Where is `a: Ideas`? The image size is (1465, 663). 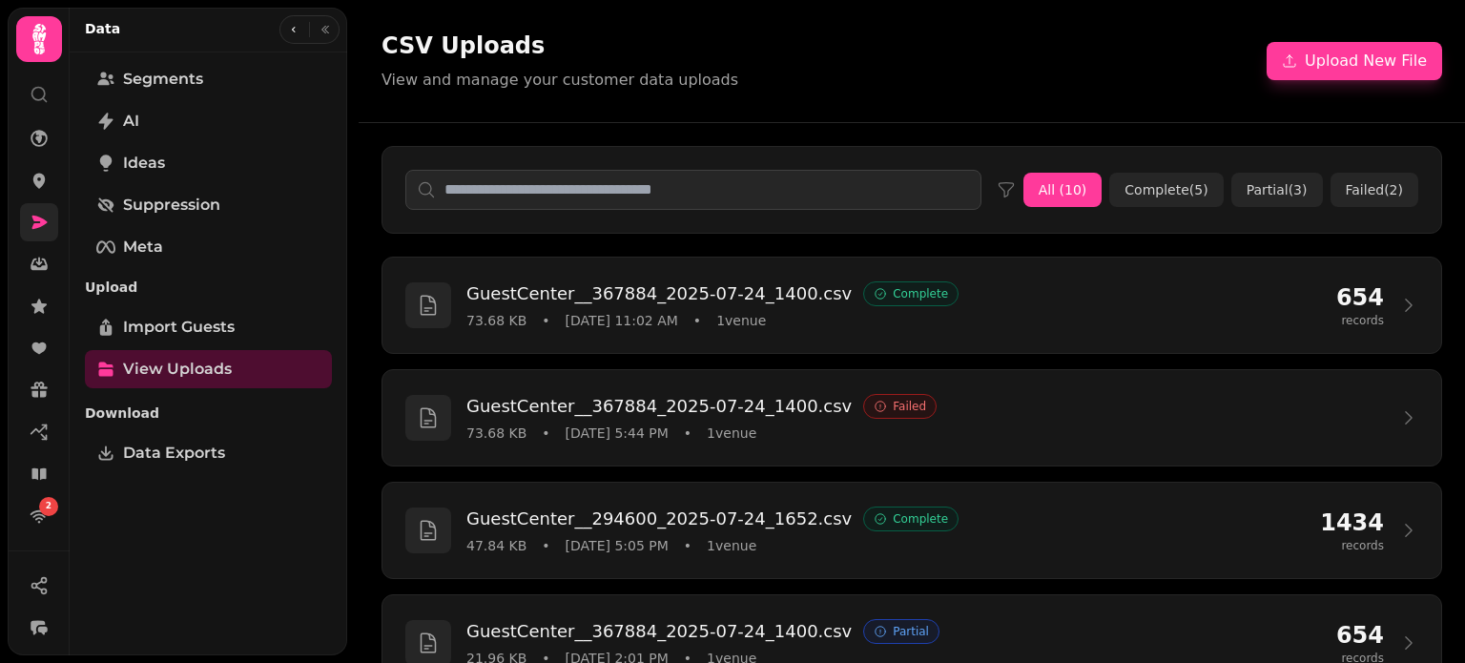 a: Ideas is located at coordinates (208, 163).